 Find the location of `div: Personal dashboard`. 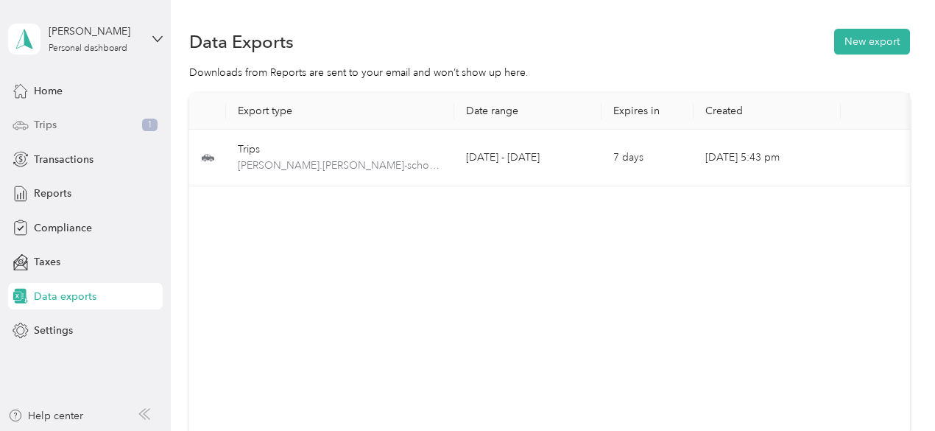

div: Personal dashboard is located at coordinates (88, 49).